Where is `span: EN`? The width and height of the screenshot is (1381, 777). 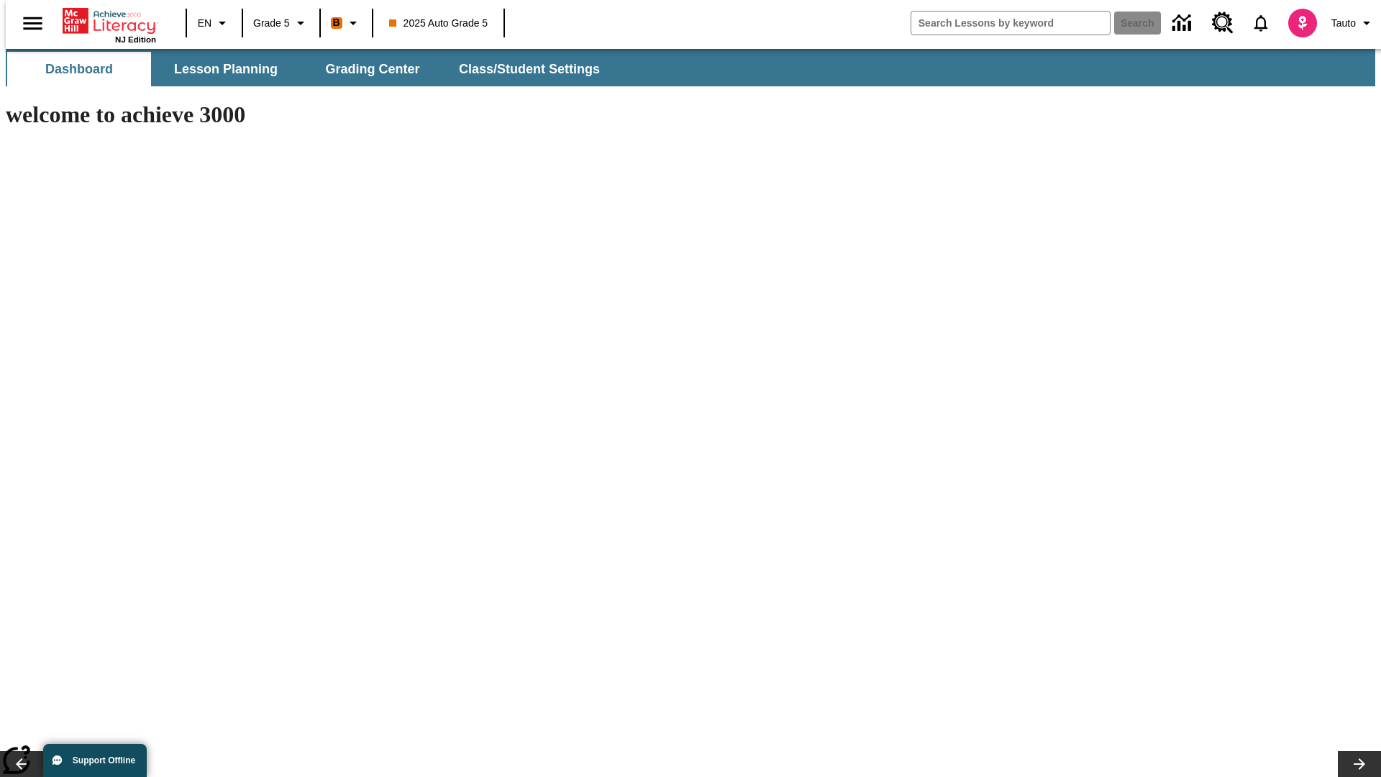
span: EN is located at coordinates (204, 23).